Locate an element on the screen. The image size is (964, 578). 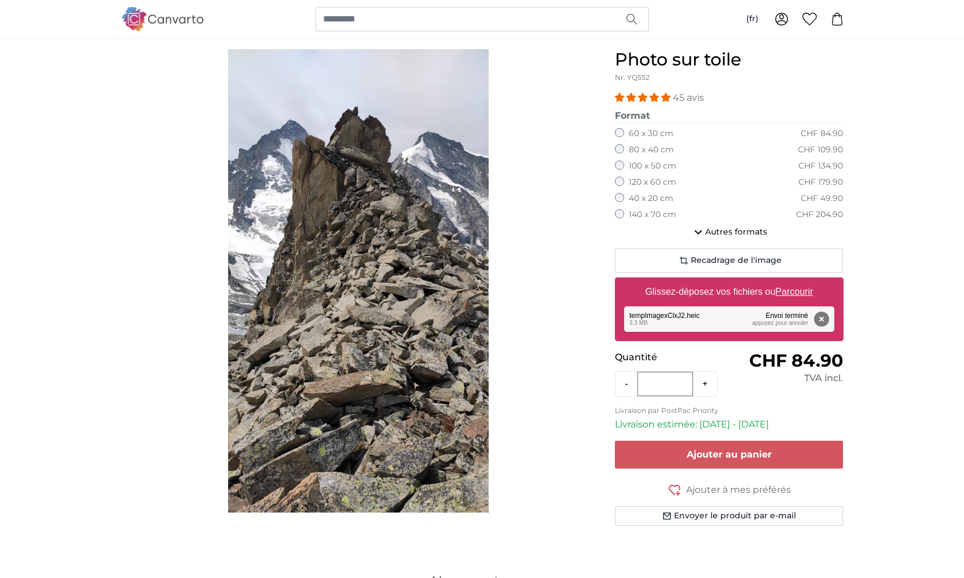
label: 80 x 40 cm is located at coordinates (651, 150).